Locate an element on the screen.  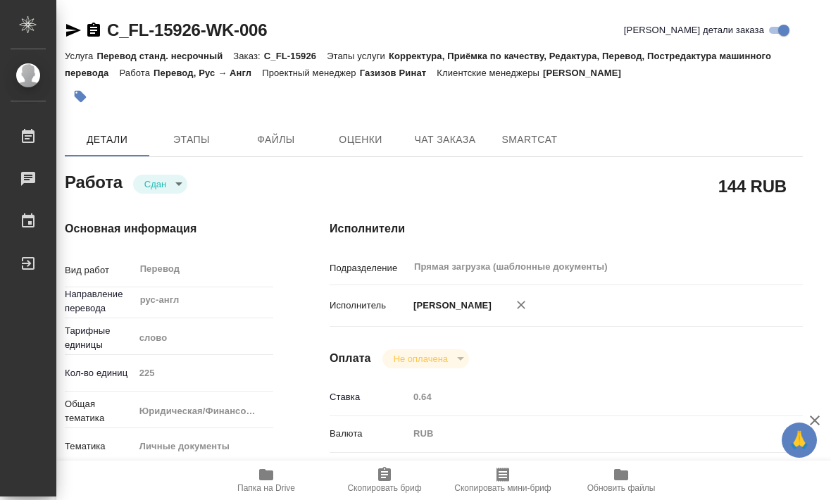
p: Подразделение is located at coordinates (369, 268).